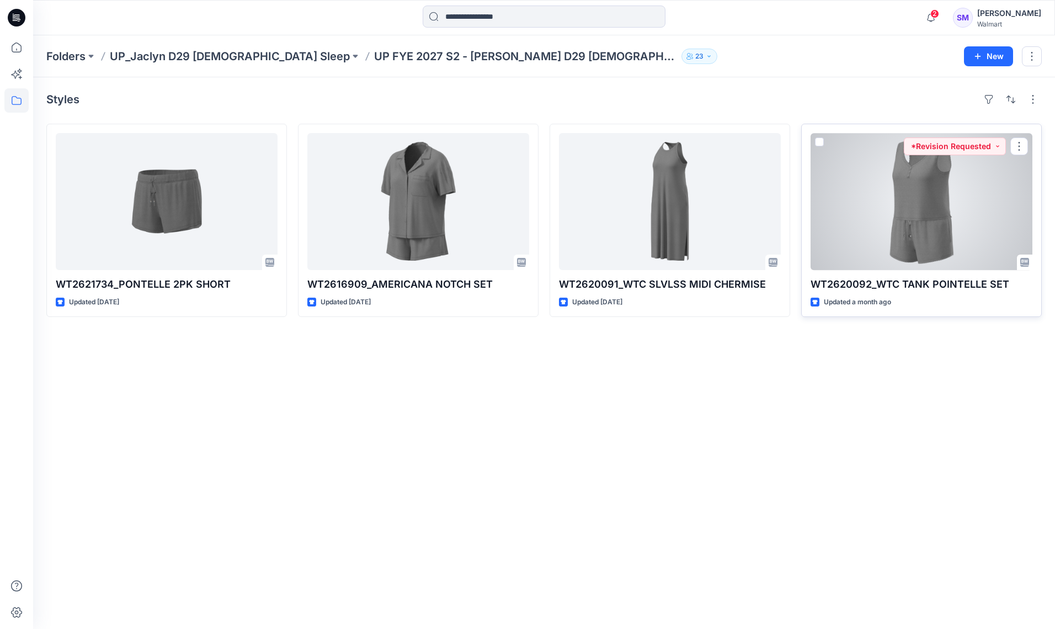 This screenshot has width=1055, height=629. I want to click on a: WT2620092_WTC TANK POINTELLE SET, so click(922, 201).